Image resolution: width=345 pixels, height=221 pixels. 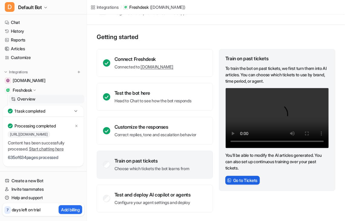 What do you see at coordinates (216, 37) in the screenshot?
I see `p: Getting started` at bounding box center [216, 37].